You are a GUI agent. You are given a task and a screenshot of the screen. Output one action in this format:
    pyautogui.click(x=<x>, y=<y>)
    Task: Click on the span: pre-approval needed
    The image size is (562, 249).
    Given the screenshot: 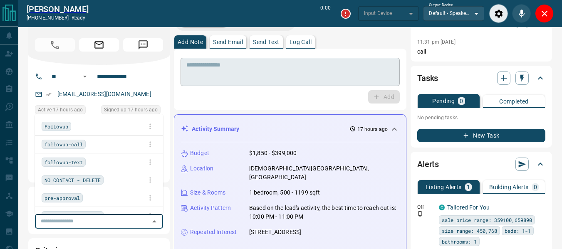 What is the action you would take?
    pyautogui.click(x=72, y=216)
    